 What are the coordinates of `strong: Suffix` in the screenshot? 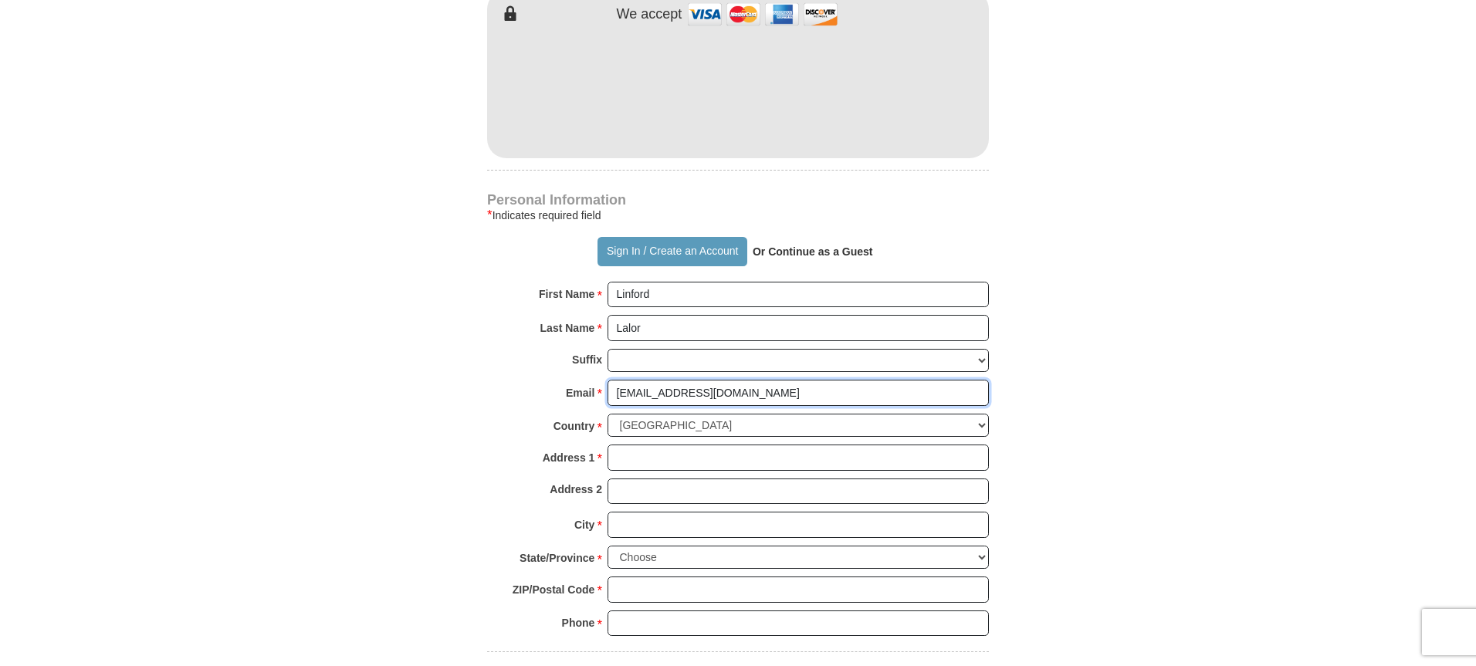 It's located at (587, 360).